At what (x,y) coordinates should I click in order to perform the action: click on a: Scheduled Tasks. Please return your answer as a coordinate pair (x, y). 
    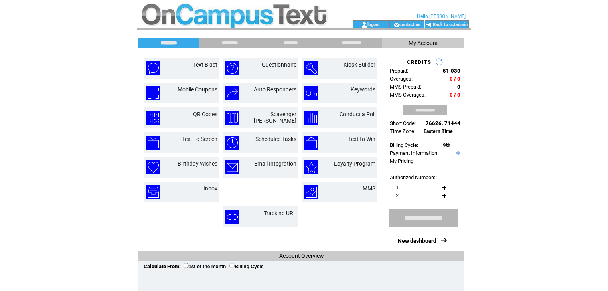
    Looking at the image, I should click on (276, 139).